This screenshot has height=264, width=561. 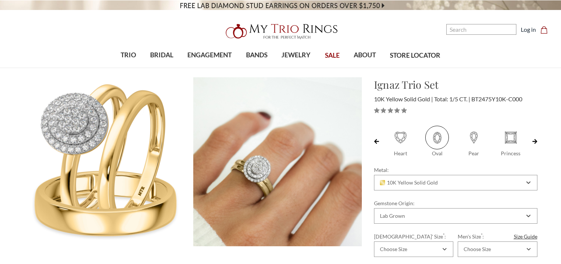 What do you see at coordinates (296, 55) in the screenshot?
I see `a: JEWELRY` at bounding box center [296, 55].